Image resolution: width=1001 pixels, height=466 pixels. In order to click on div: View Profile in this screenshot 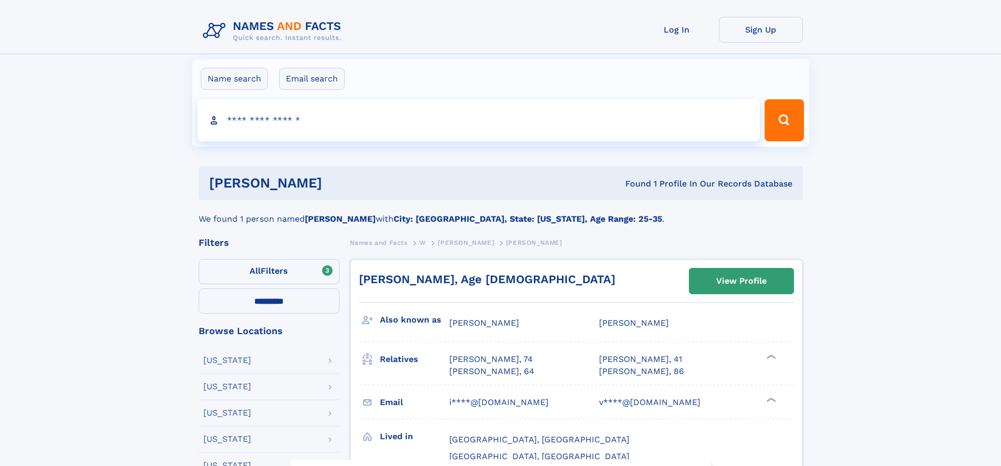, I will do `click(742, 281)`.